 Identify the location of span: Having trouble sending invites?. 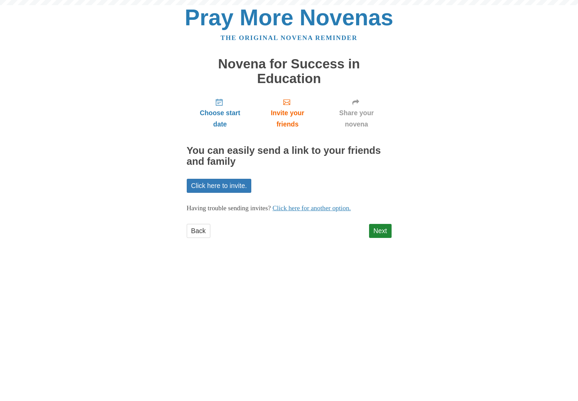
(229, 208).